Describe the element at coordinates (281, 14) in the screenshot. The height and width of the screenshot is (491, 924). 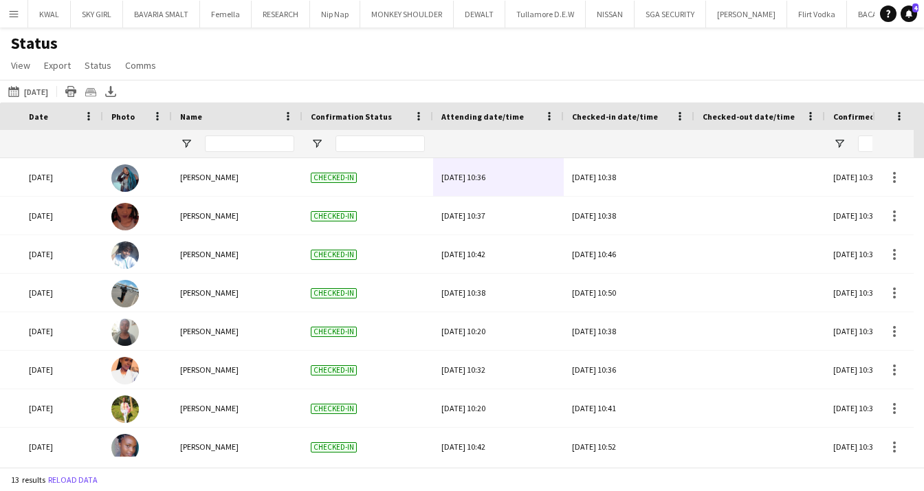
I see `button: RESEARCH` at that location.